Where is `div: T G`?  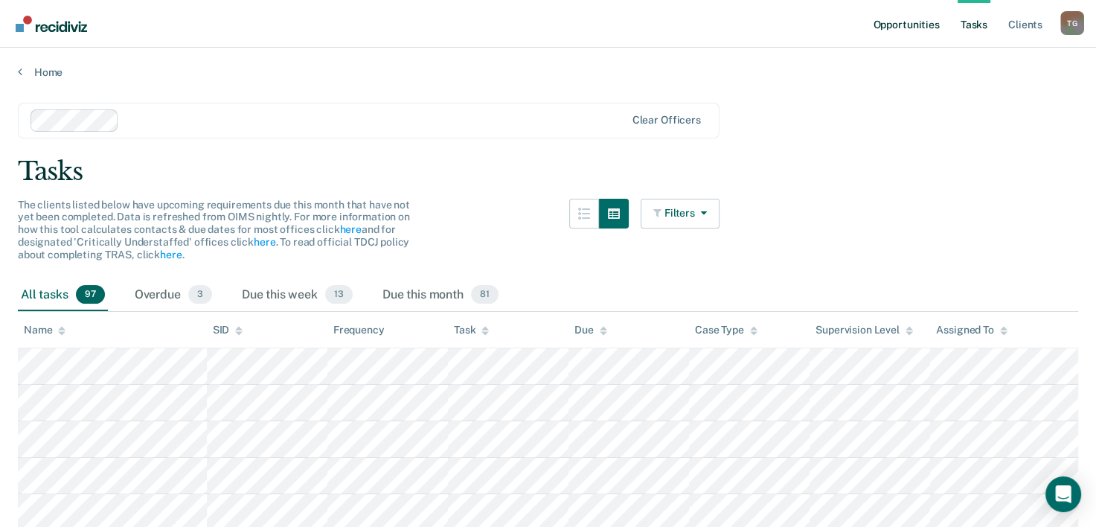
div: T G is located at coordinates (1072, 23).